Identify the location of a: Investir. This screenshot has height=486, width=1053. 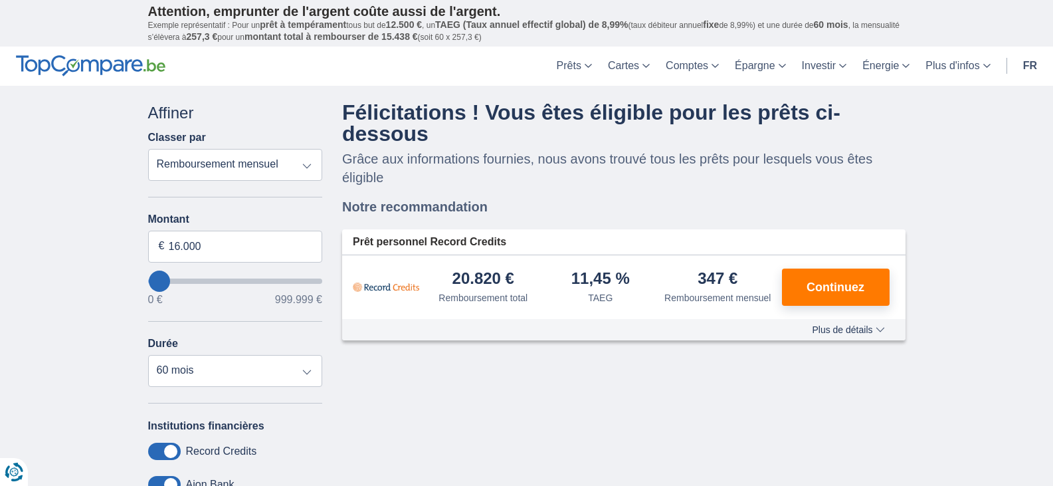
(825, 66).